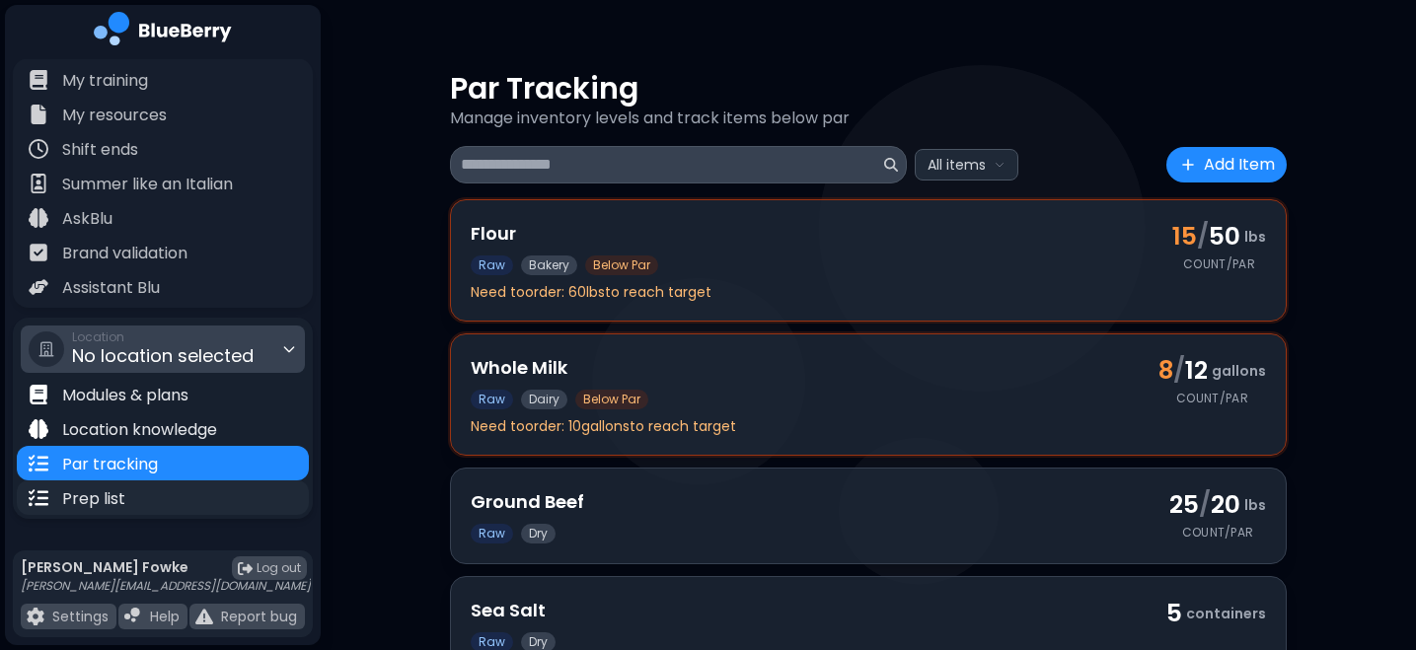 The width and height of the screenshot is (1416, 650). I want to click on p: Location knowledge, so click(139, 430).